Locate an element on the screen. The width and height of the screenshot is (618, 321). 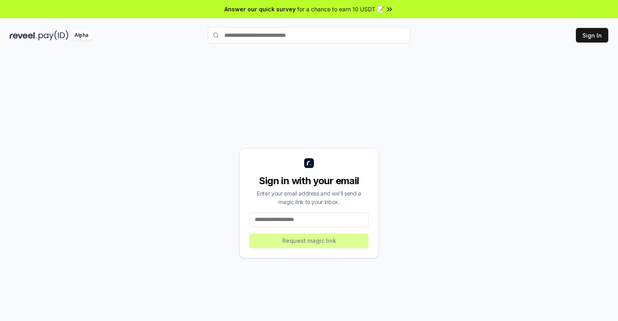
img: pay_id is located at coordinates (53, 35).